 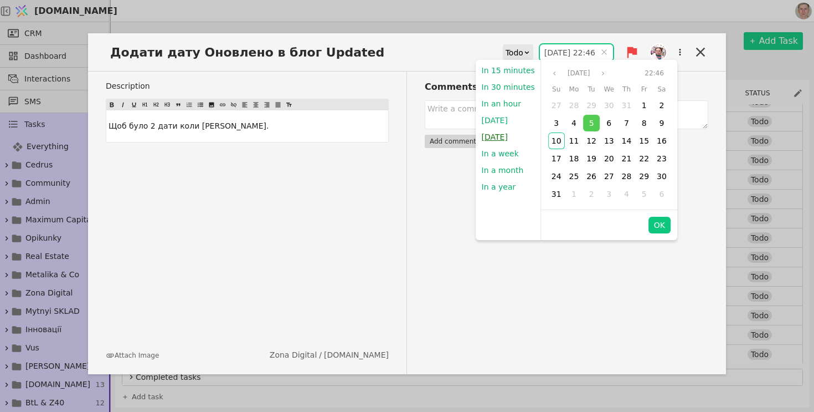 I want to click on div: 04 Sep 2025, so click(x=627, y=194).